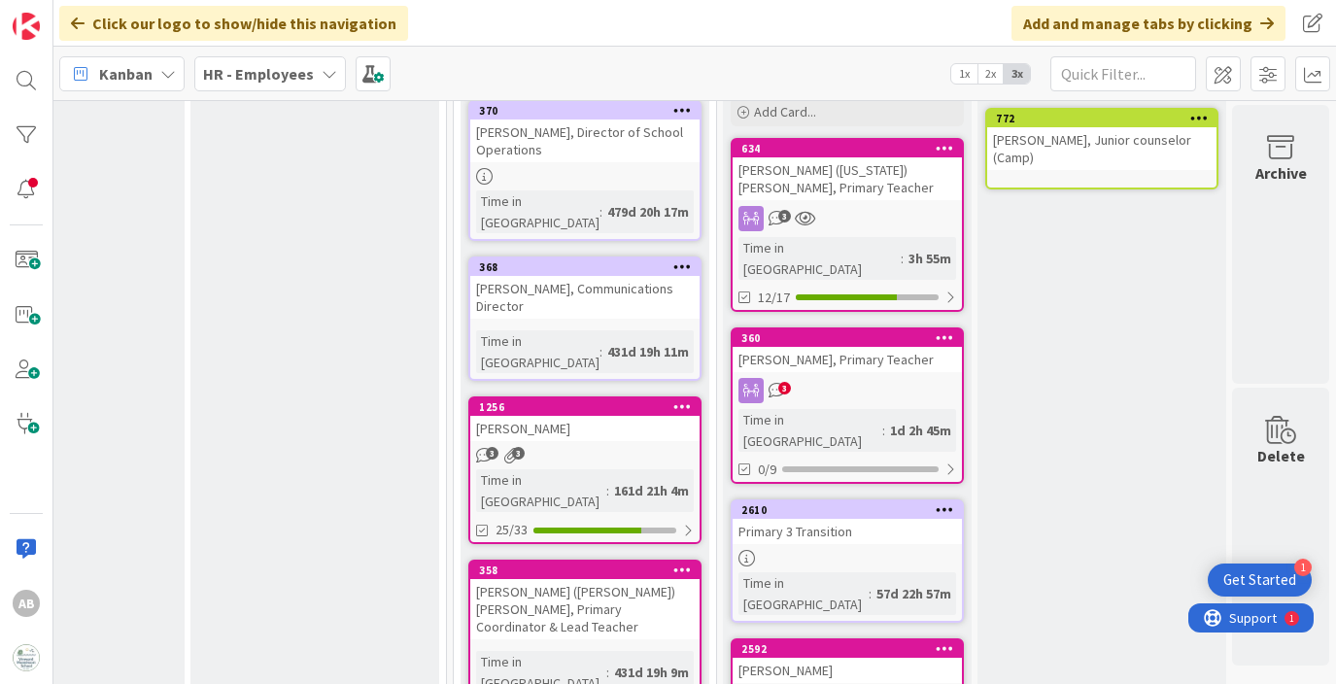 This screenshot has width=1336, height=684. What do you see at coordinates (847, 523) in the screenshot?
I see `div: 2610Primary 3 Transition` at bounding box center [847, 523].